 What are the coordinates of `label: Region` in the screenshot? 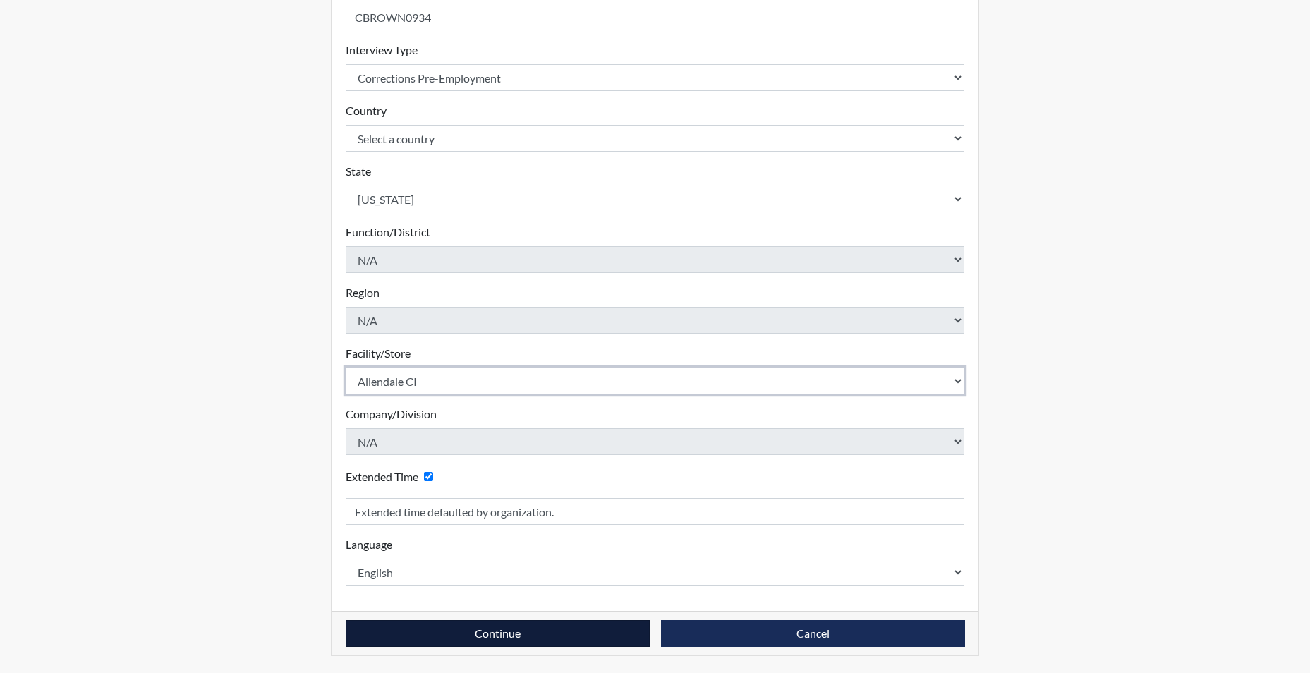 It's located at (363, 293).